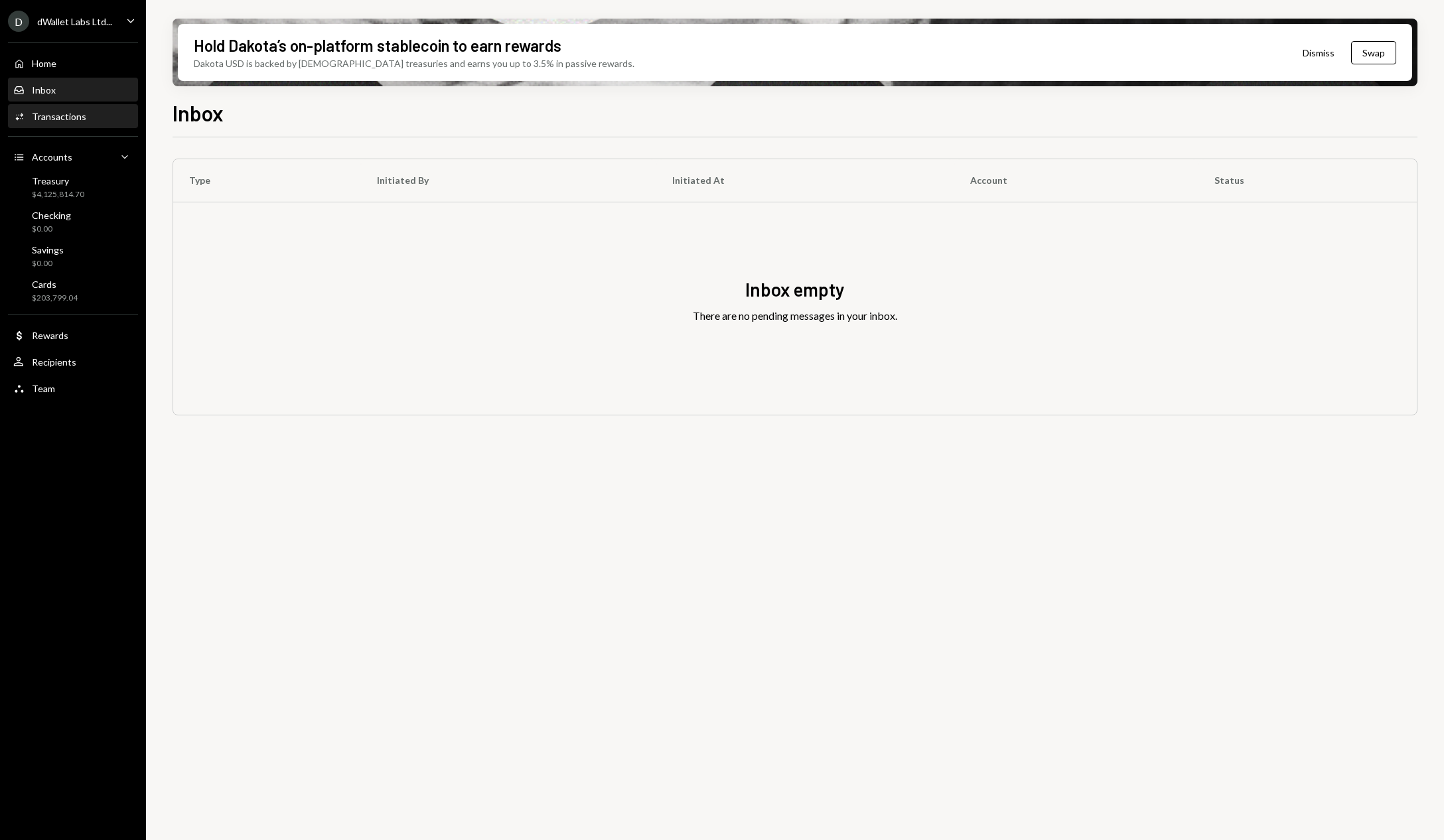 This screenshot has height=840, width=1444. I want to click on div: $4,125,814.70, so click(58, 194).